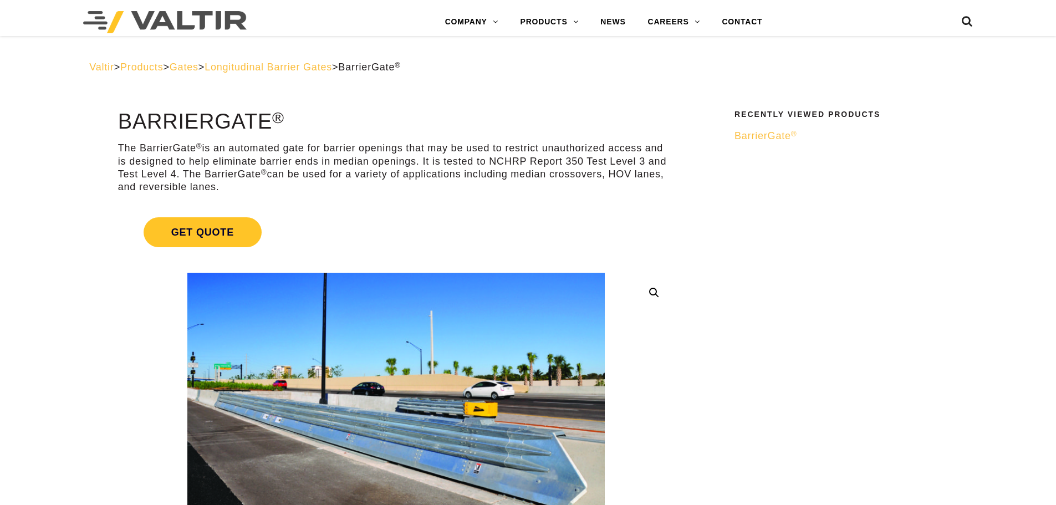 The image size is (1056, 505). What do you see at coordinates (165, 22) in the screenshot?
I see `img: Valtir` at bounding box center [165, 22].